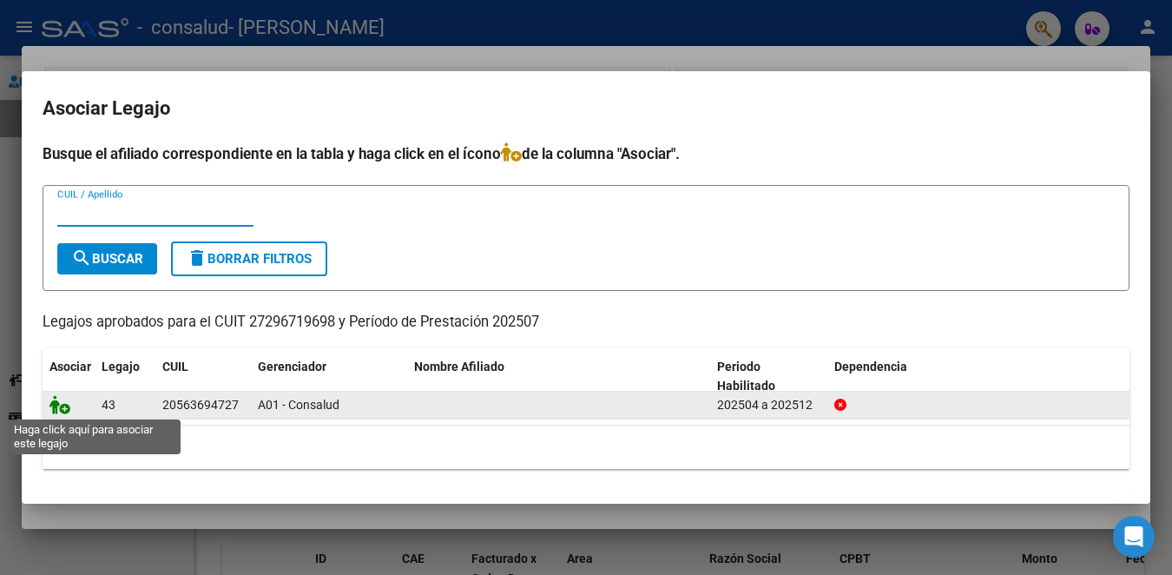 The width and height of the screenshot is (1172, 575). Describe the element at coordinates (249, 259) in the screenshot. I see `span: Borrar Filtros` at that location.